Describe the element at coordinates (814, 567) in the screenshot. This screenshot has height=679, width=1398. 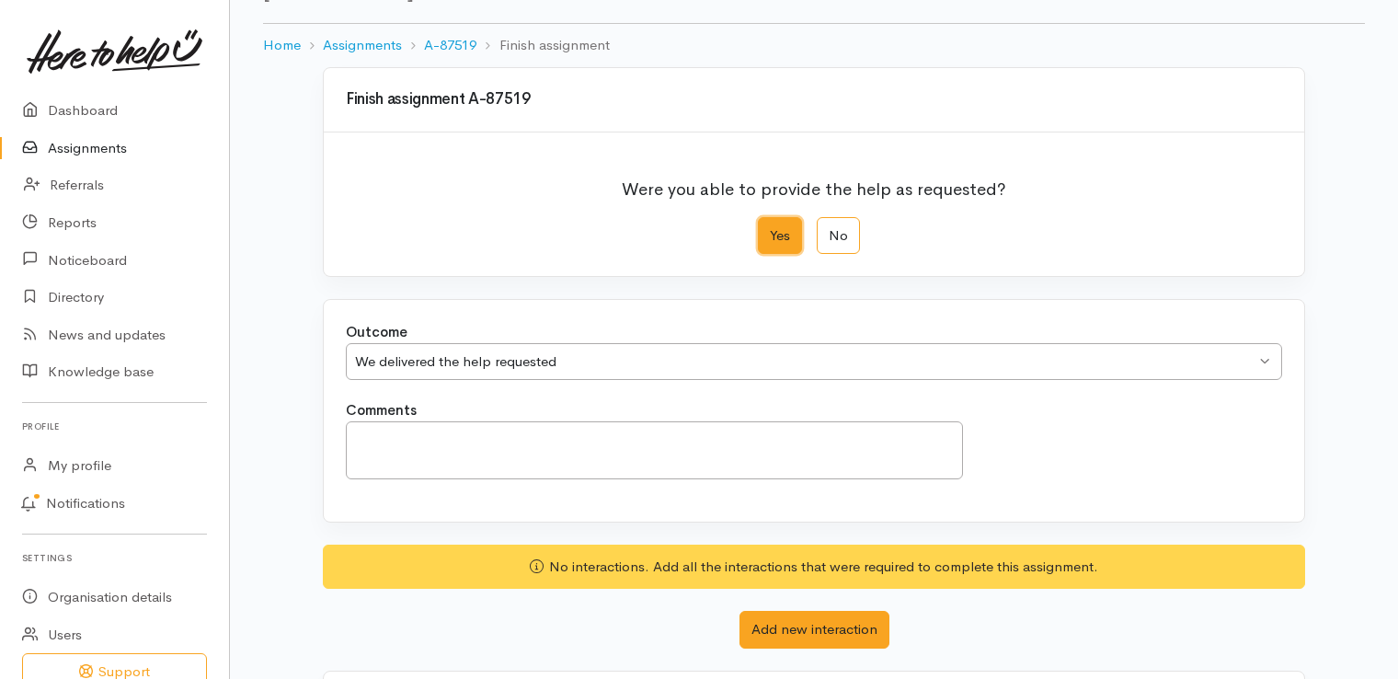
I see `div: No interactions. Add all the interactions that were required to complete this assignment.` at that location.